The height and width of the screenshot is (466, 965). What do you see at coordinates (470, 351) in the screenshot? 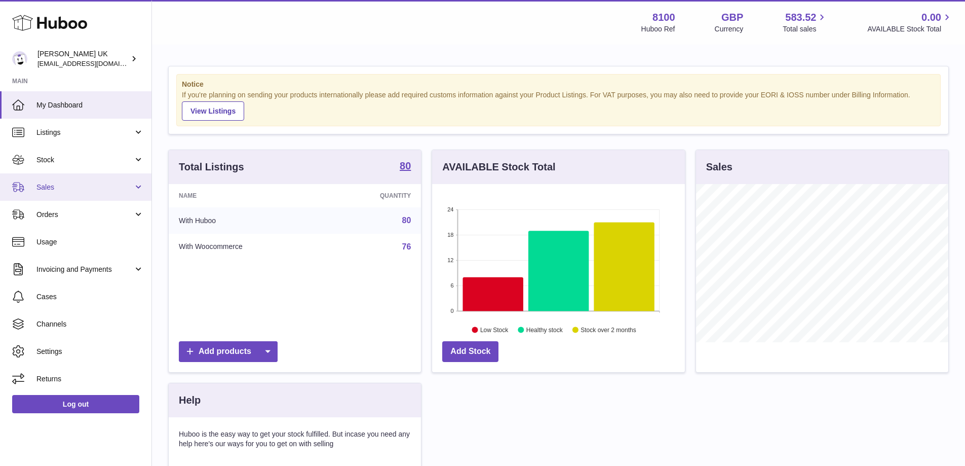
I see `a: Add Stock` at bounding box center [470, 351].